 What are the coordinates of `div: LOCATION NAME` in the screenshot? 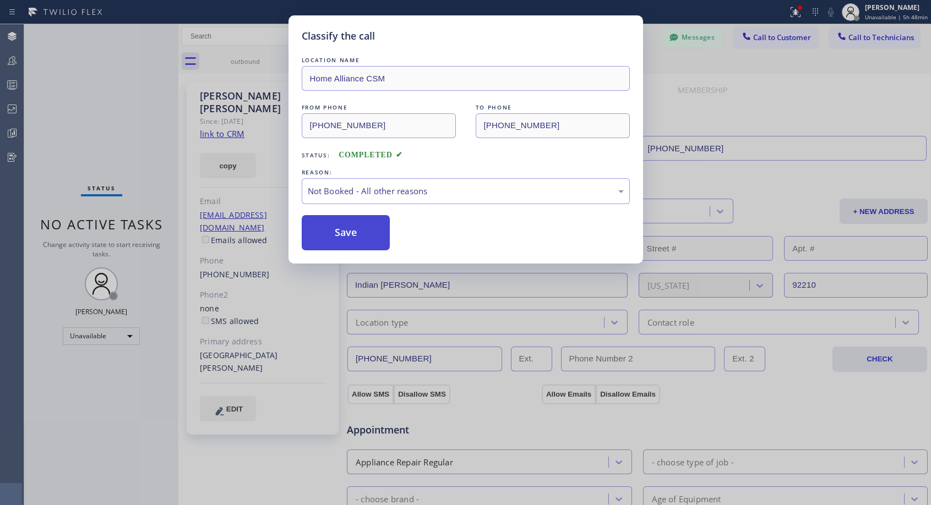 It's located at (466, 60).